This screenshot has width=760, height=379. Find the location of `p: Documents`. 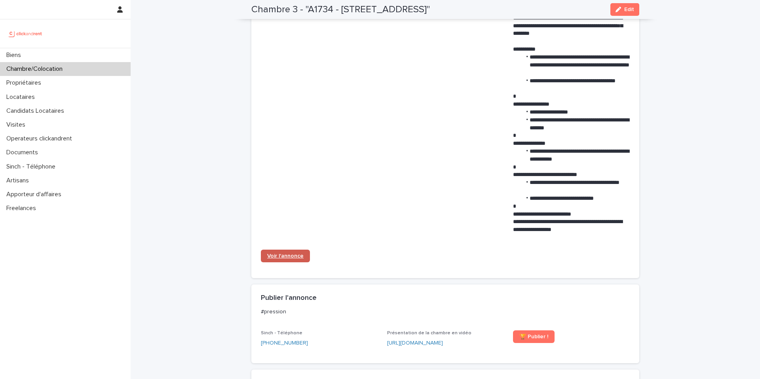

p: Documents is located at coordinates (24, 152).